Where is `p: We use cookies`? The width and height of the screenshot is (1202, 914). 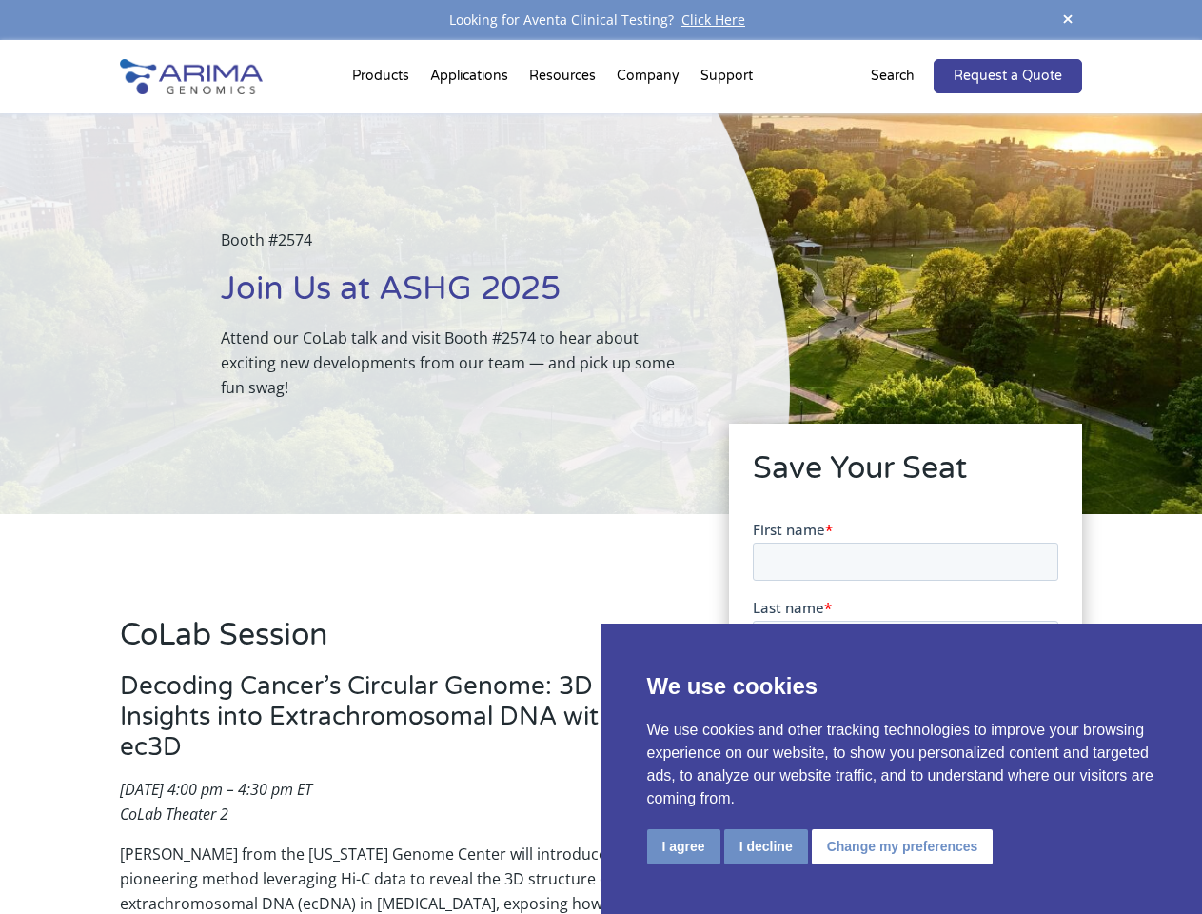 p: We use cookies is located at coordinates (902, 686).